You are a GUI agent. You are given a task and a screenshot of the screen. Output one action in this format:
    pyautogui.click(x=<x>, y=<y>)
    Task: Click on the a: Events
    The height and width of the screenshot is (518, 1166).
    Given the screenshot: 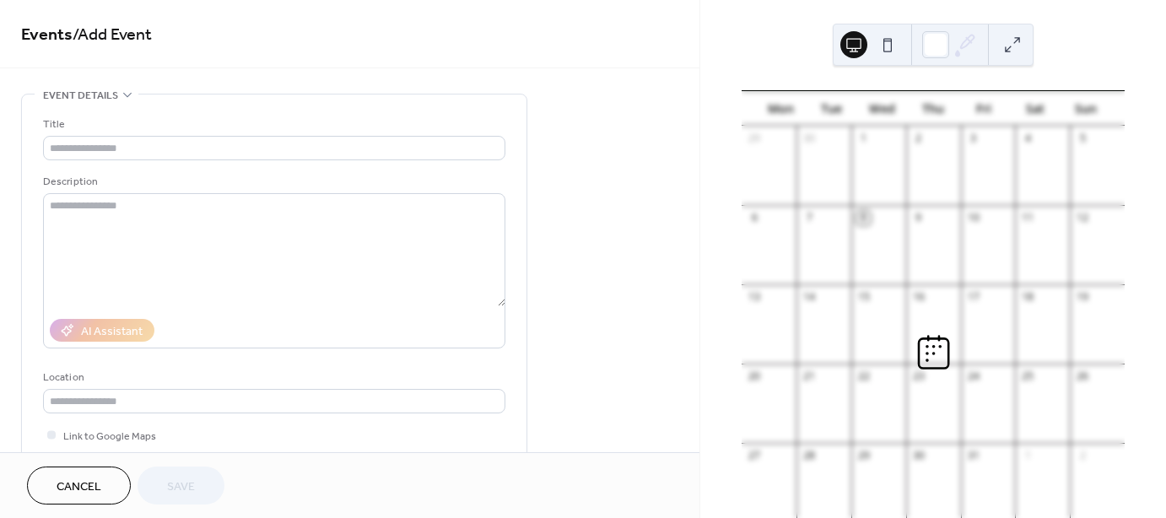 What is the action you would take?
    pyautogui.click(x=46, y=35)
    